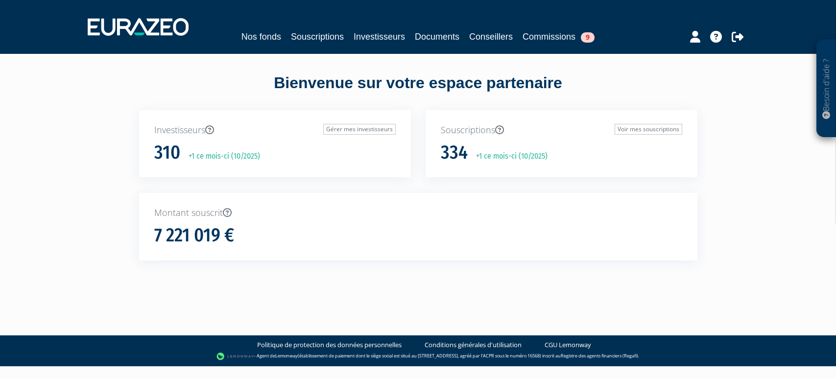 This screenshot has width=836, height=378. What do you see at coordinates (286, 355) in the screenshot?
I see `a: Lemonway` at bounding box center [286, 355].